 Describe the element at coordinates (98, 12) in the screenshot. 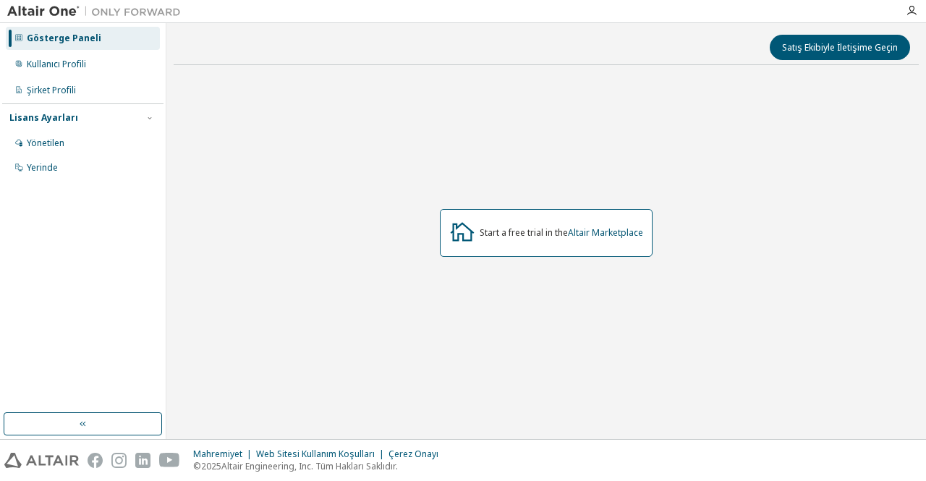

I see `img: Altair Bir` at that location.